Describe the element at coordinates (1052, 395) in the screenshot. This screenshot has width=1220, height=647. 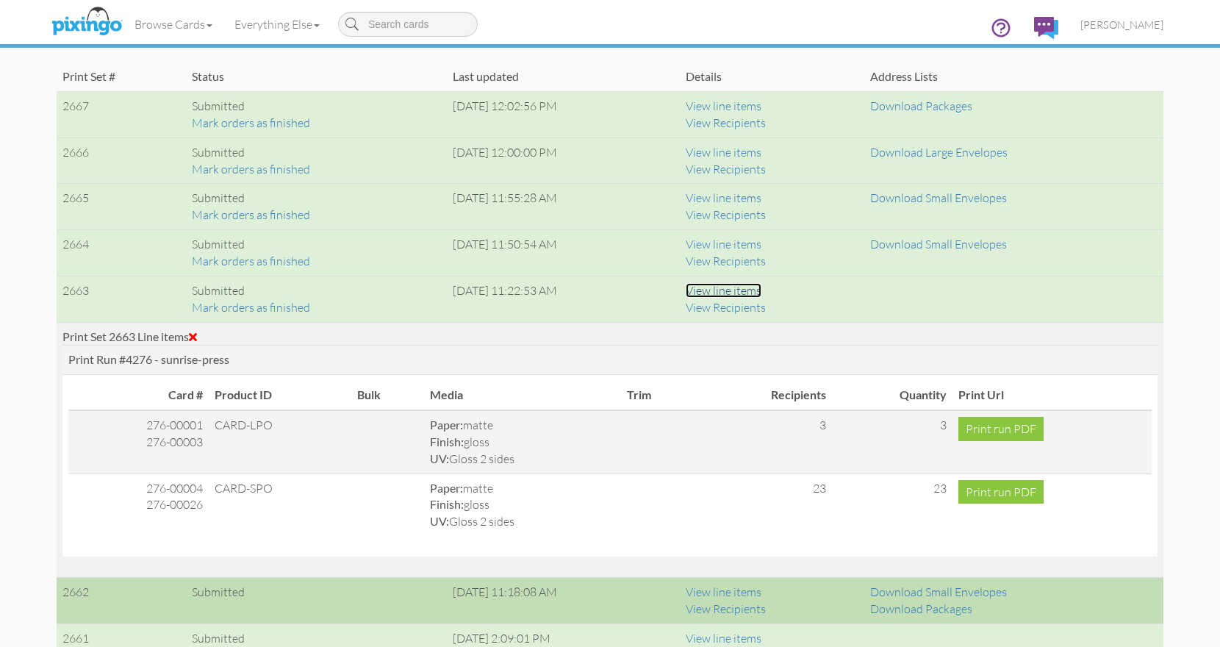
I see `th: Print Url` at that location.